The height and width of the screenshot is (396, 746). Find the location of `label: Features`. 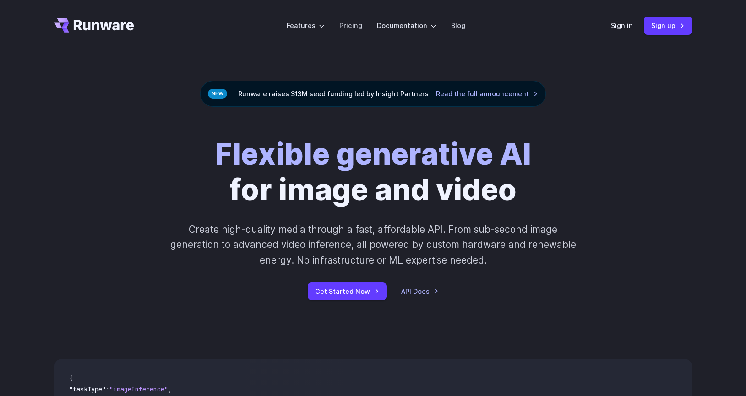

label: Features is located at coordinates (306, 25).